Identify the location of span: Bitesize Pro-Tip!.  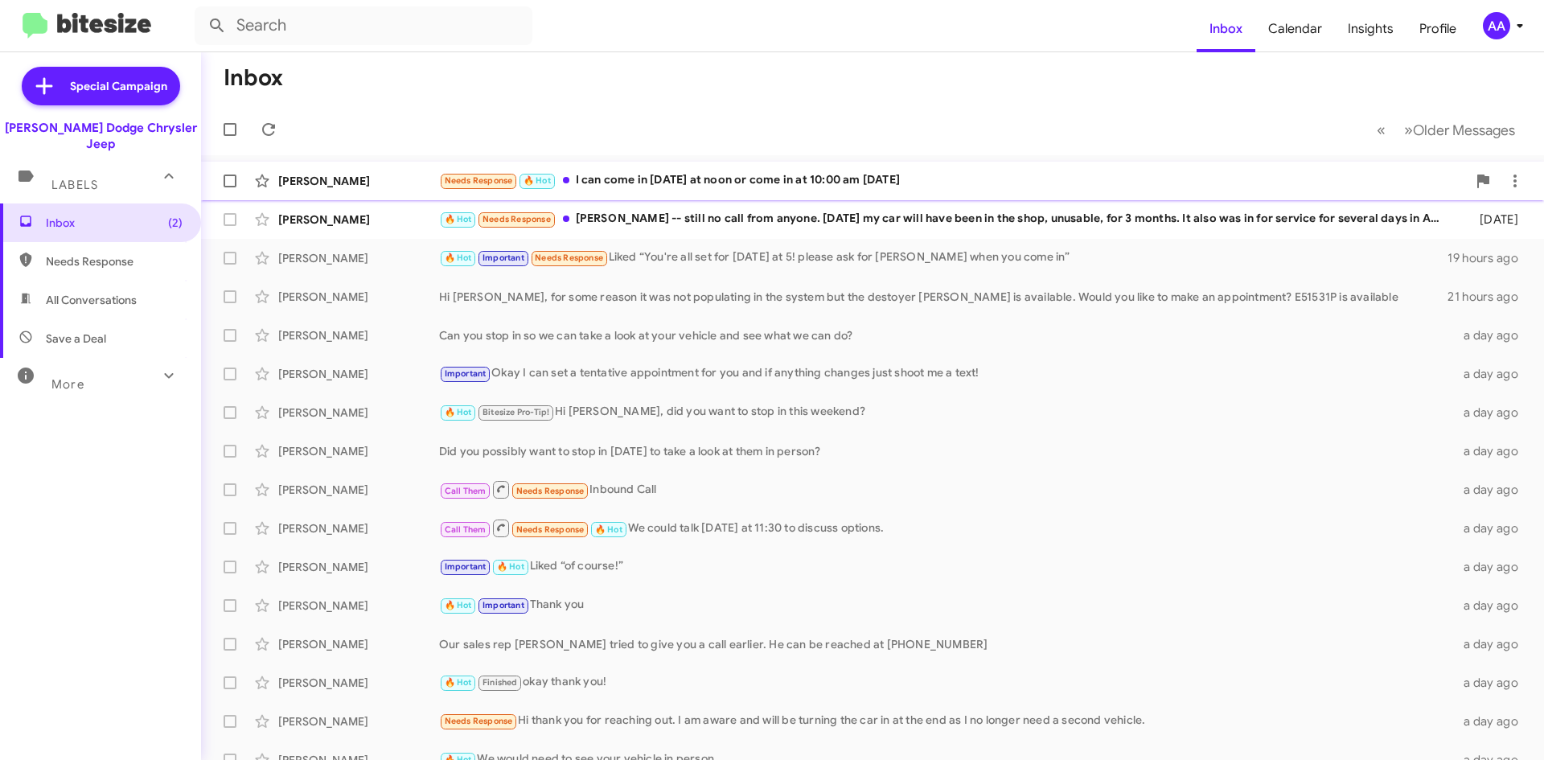
(515, 412).